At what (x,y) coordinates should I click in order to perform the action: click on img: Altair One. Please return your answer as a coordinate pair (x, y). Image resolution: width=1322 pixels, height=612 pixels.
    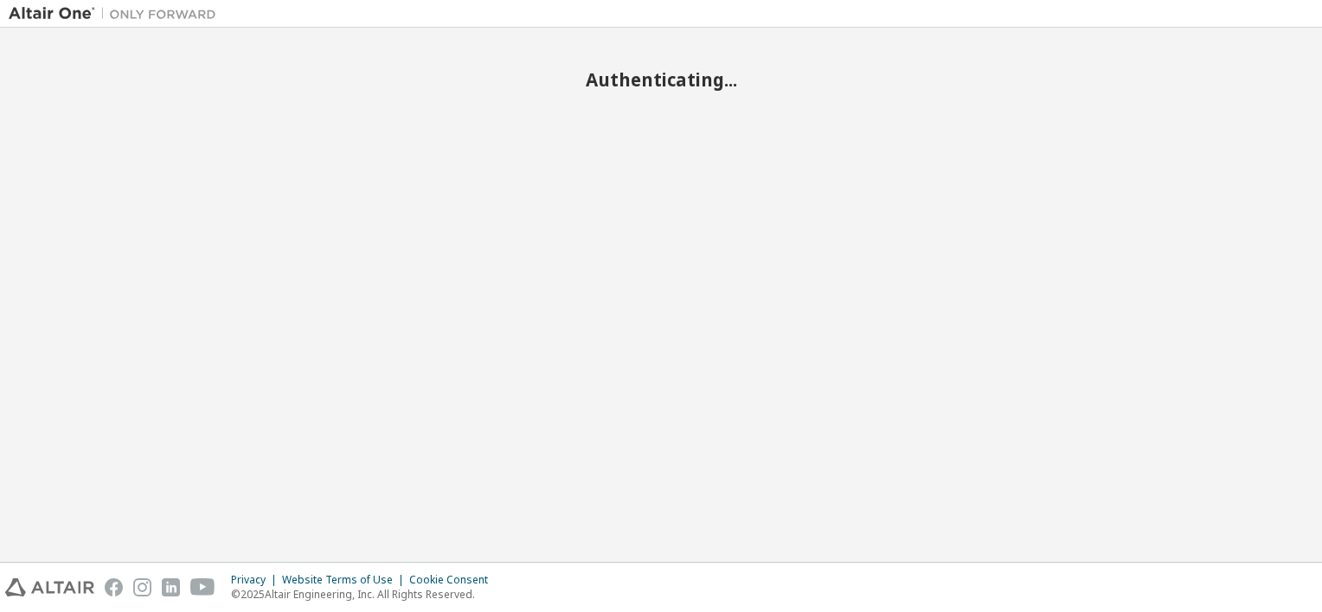
    Looking at the image, I should click on (117, 14).